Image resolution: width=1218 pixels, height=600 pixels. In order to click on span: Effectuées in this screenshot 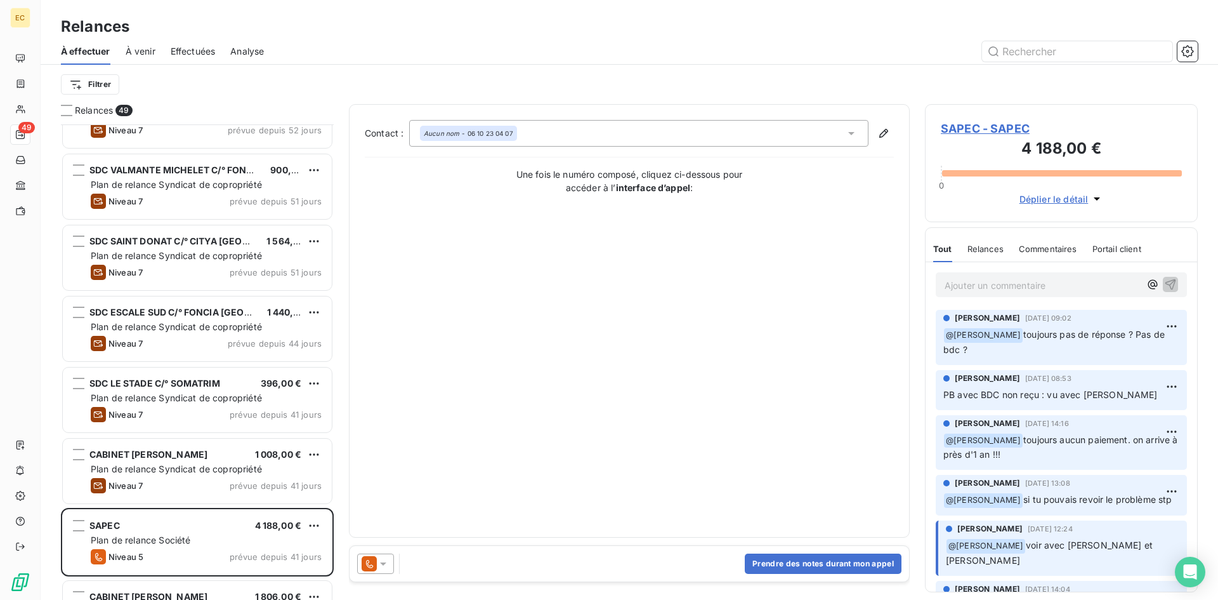, I will do `click(193, 51)`.